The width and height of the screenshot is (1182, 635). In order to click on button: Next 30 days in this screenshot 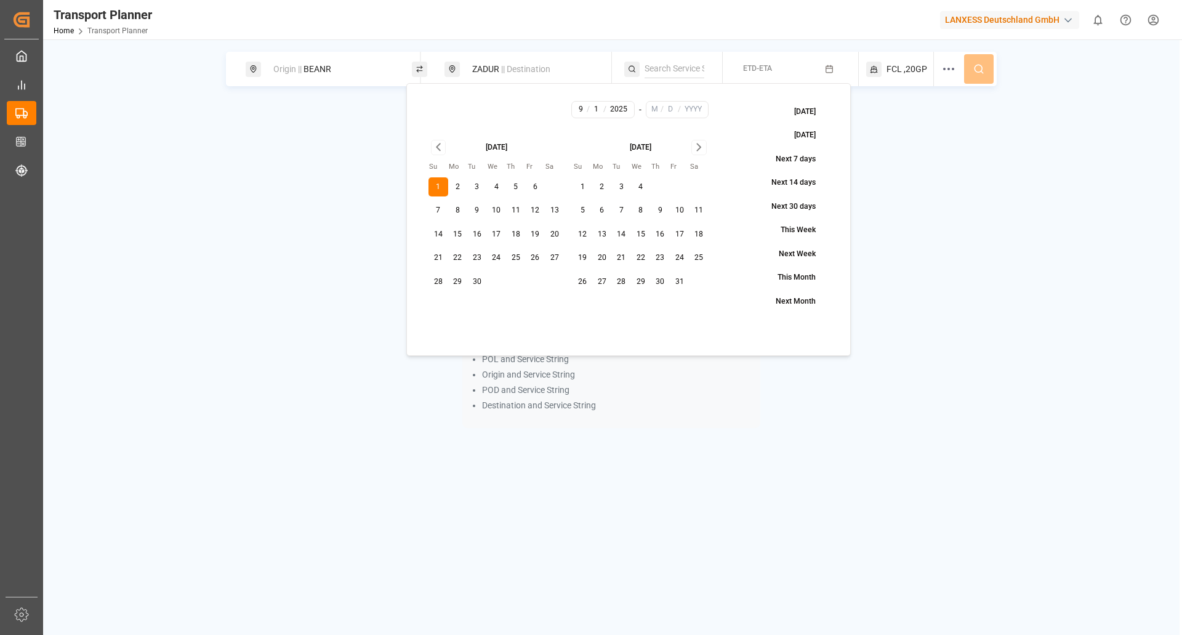, I will do `click(785, 206)`.